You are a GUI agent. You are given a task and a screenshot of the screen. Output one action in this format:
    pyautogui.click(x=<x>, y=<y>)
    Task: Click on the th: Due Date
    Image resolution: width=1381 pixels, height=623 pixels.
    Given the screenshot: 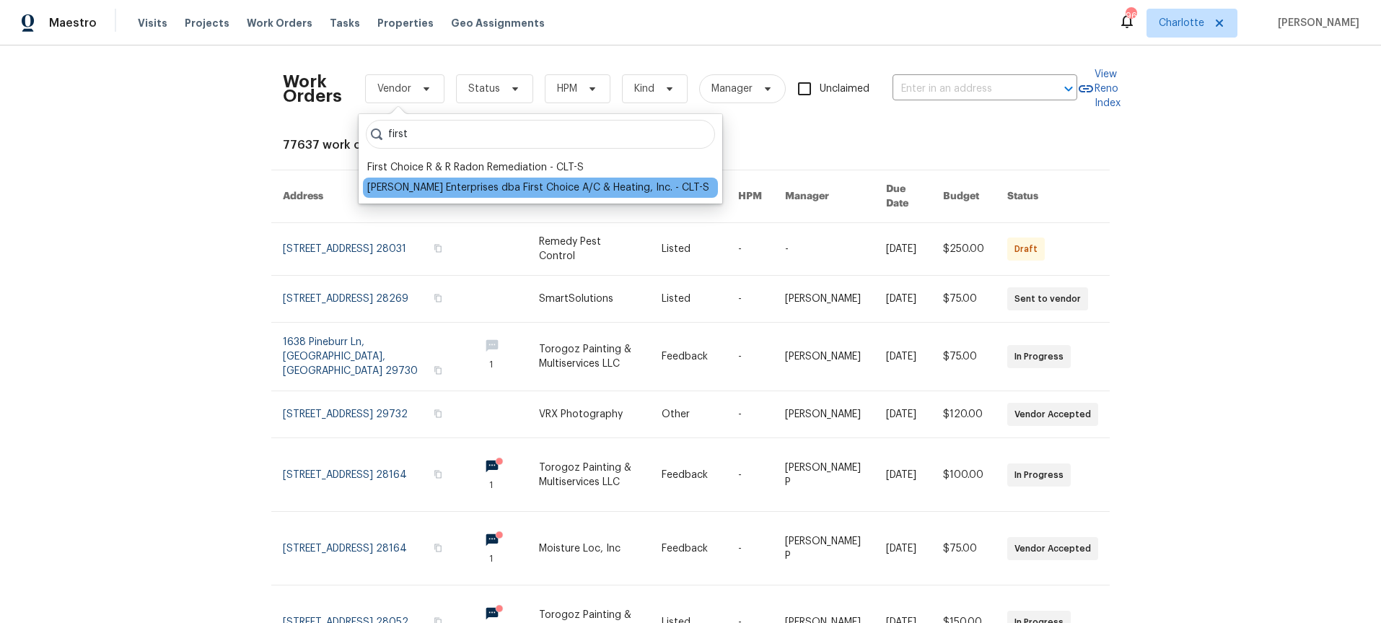 What is the action you would take?
    pyautogui.click(x=903, y=196)
    